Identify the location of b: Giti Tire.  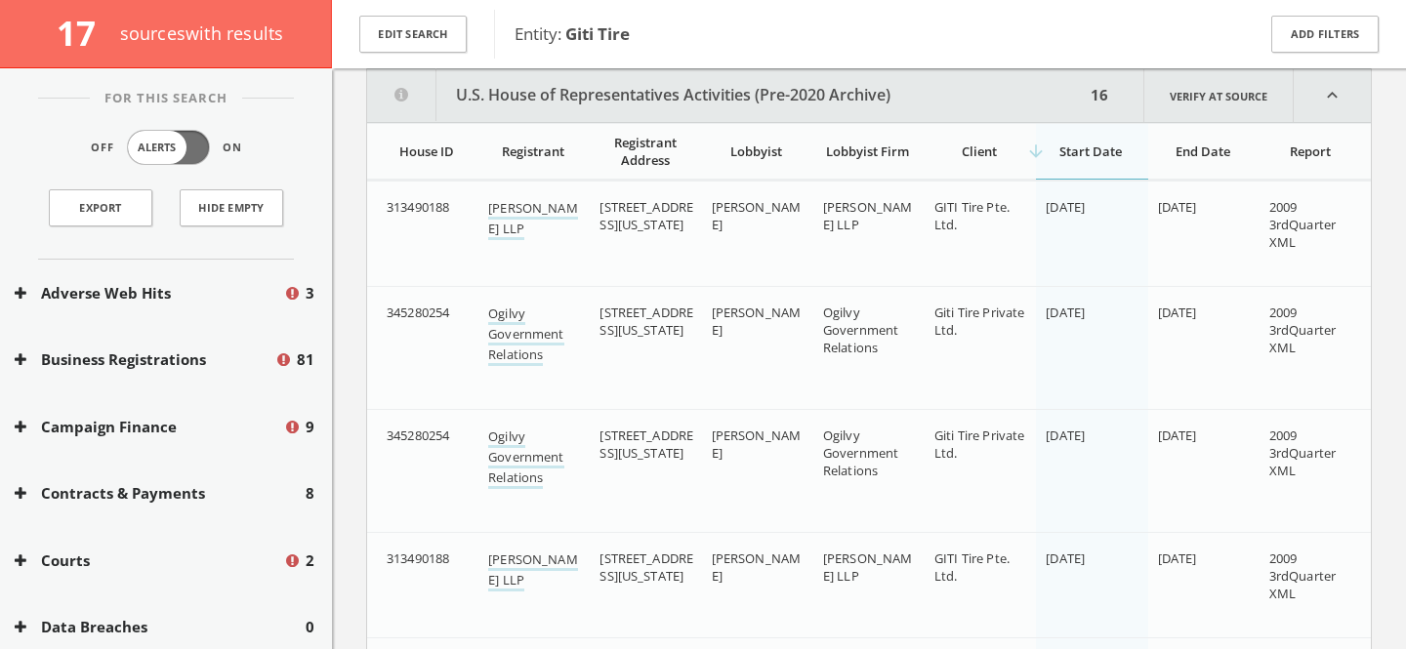
(598, 33).